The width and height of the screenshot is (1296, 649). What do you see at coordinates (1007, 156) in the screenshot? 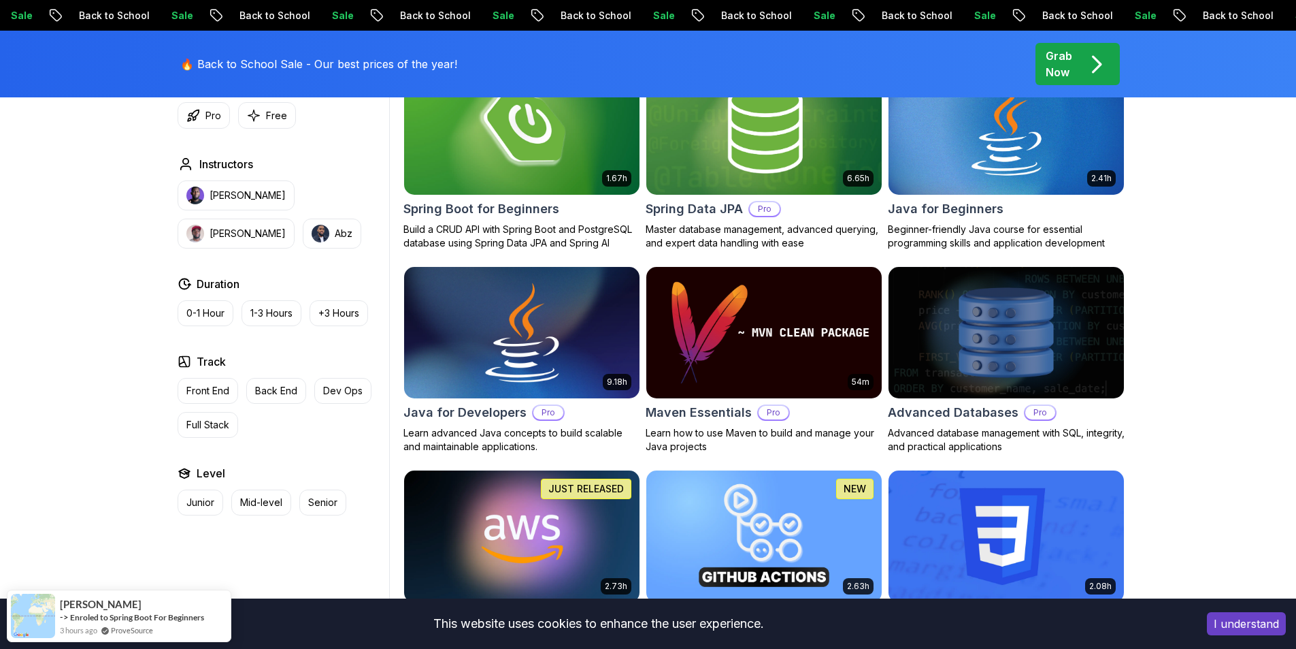
I see `a: Java for Beginners card2.41hJava for BeginnersBeginner-friendly Java course for essential program...` at bounding box center [1007, 156].